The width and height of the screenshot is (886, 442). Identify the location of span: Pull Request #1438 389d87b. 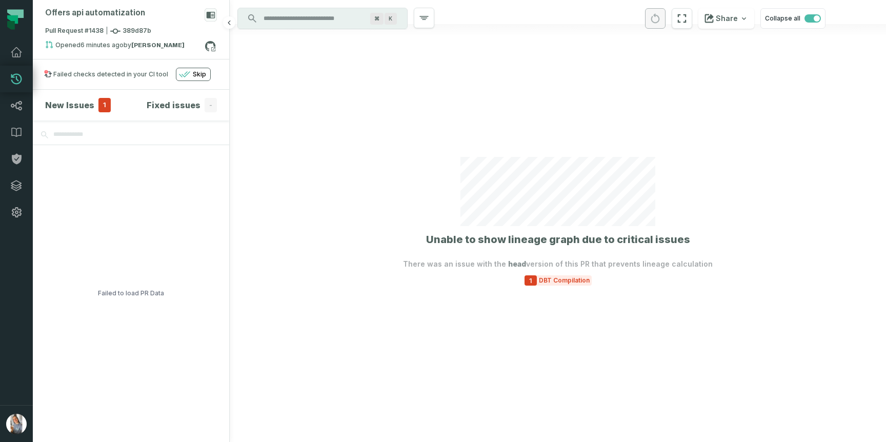
(98, 31).